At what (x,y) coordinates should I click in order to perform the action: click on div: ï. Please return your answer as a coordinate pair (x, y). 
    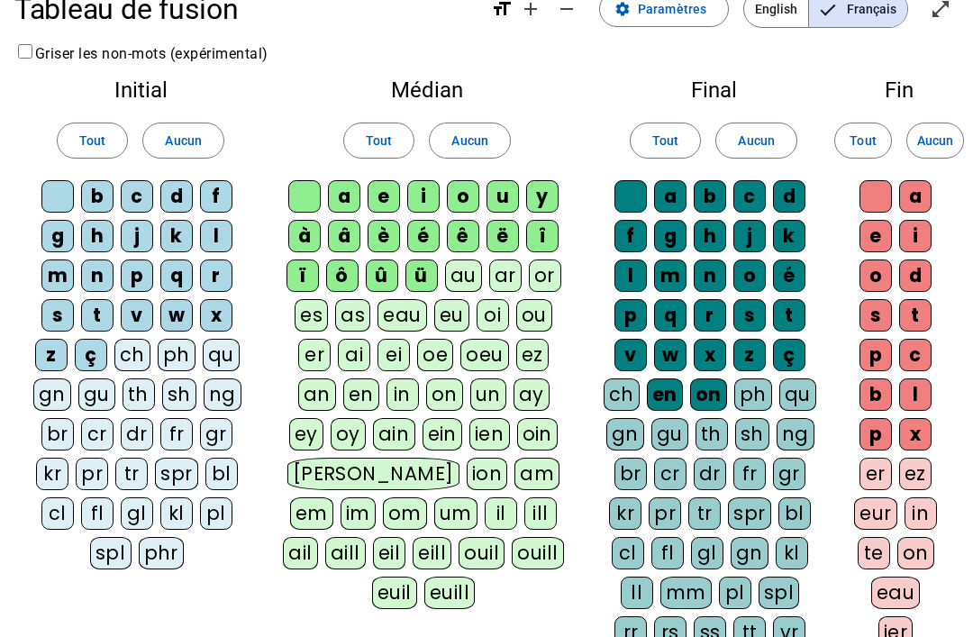
    Looking at the image, I should click on (303, 276).